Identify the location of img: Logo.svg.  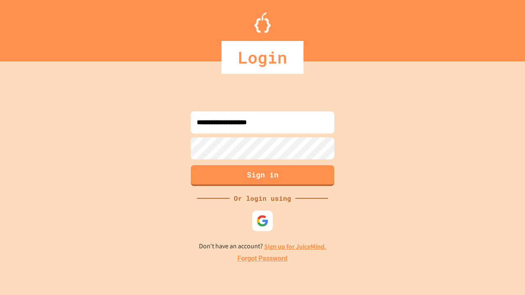
(263, 23).